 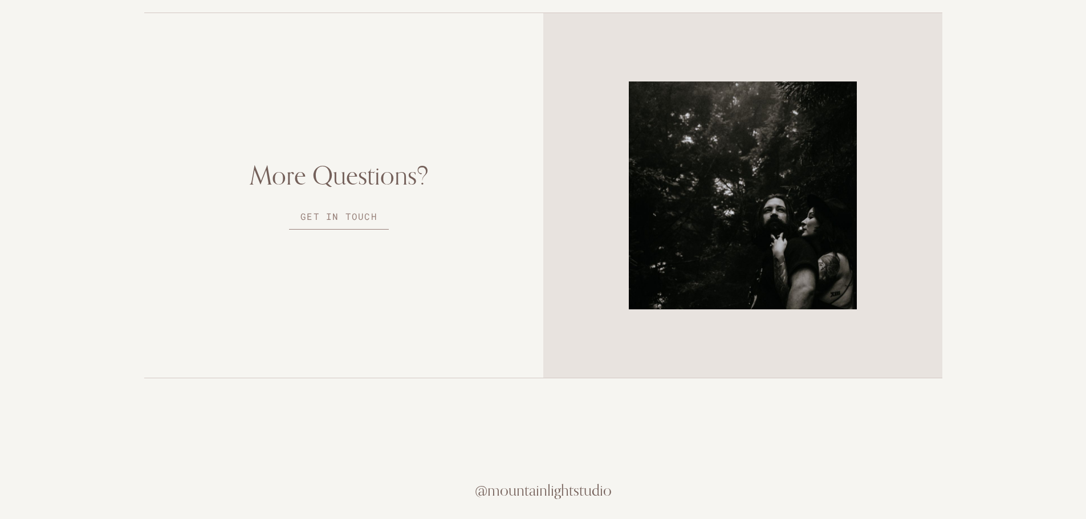 What do you see at coordinates (543, 491) in the screenshot?
I see `h3: @mountainlightstudio` at bounding box center [543, 491].